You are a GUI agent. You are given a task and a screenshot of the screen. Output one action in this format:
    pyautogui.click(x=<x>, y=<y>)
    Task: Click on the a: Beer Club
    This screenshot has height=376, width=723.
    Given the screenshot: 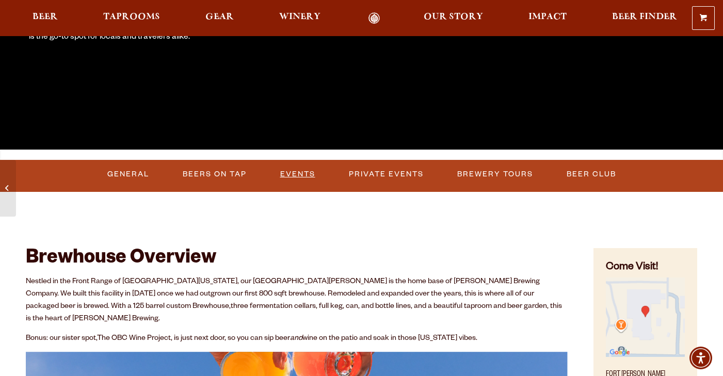 What is the action you would take?
    pyautogui.click(x=592, y=174)
    